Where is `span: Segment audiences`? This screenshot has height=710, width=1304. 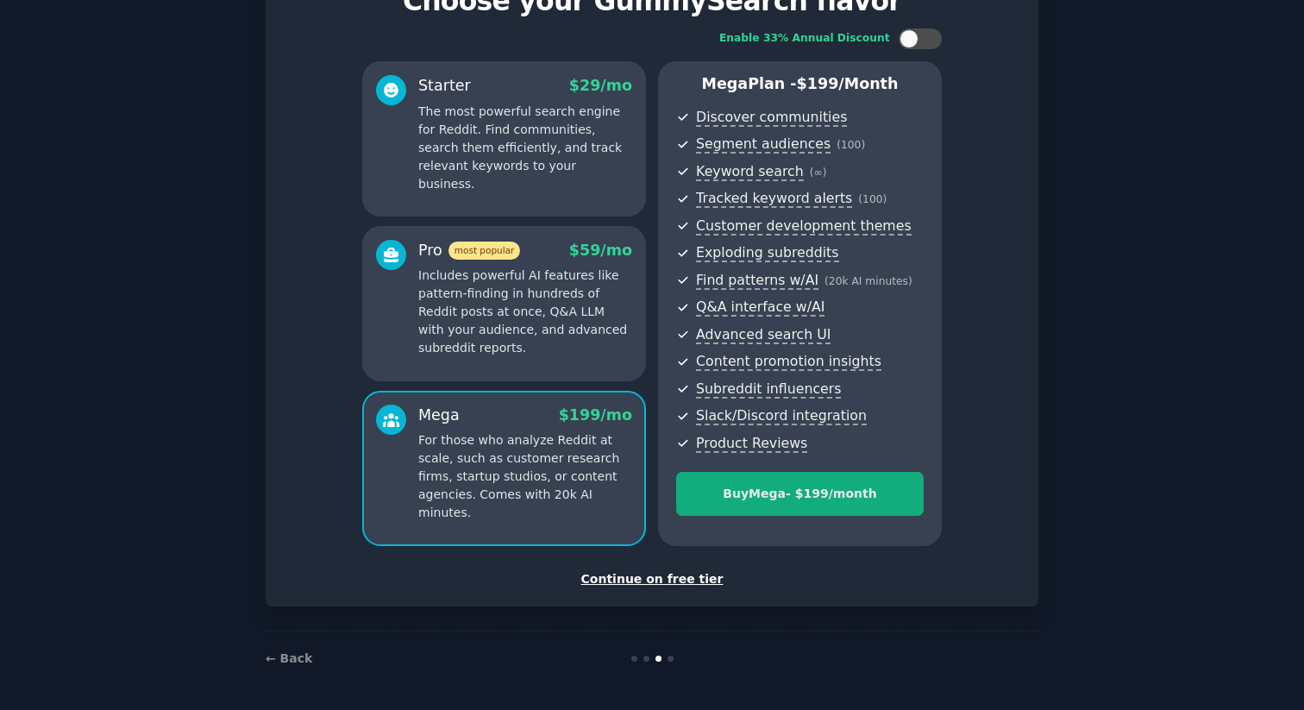
span: Segment audiences is located at coordinates (763, 144).